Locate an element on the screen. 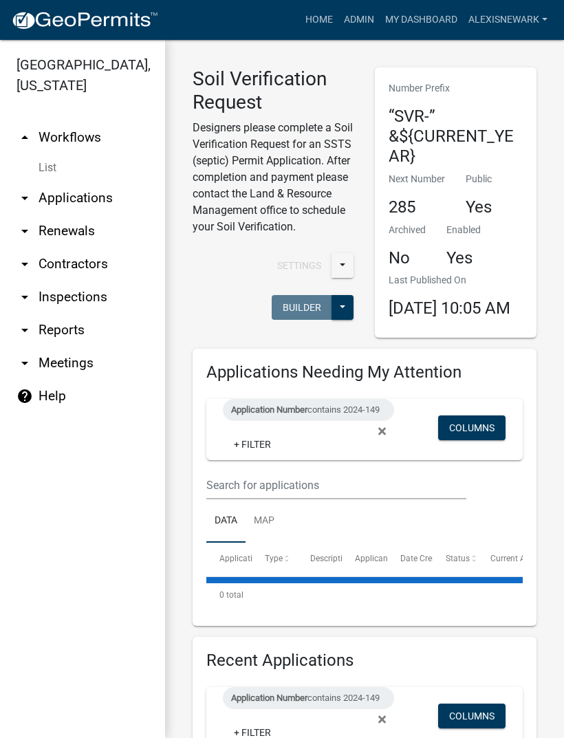  h4: Applications Needing My Attention is located at coordinates (365, 372).